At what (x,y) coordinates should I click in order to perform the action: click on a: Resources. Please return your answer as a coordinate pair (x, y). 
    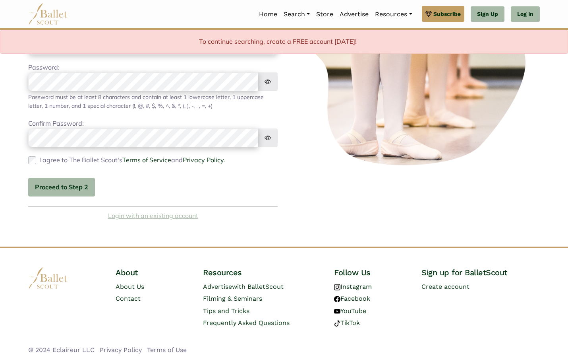
    Looking at the image, I should click on (393, 14).